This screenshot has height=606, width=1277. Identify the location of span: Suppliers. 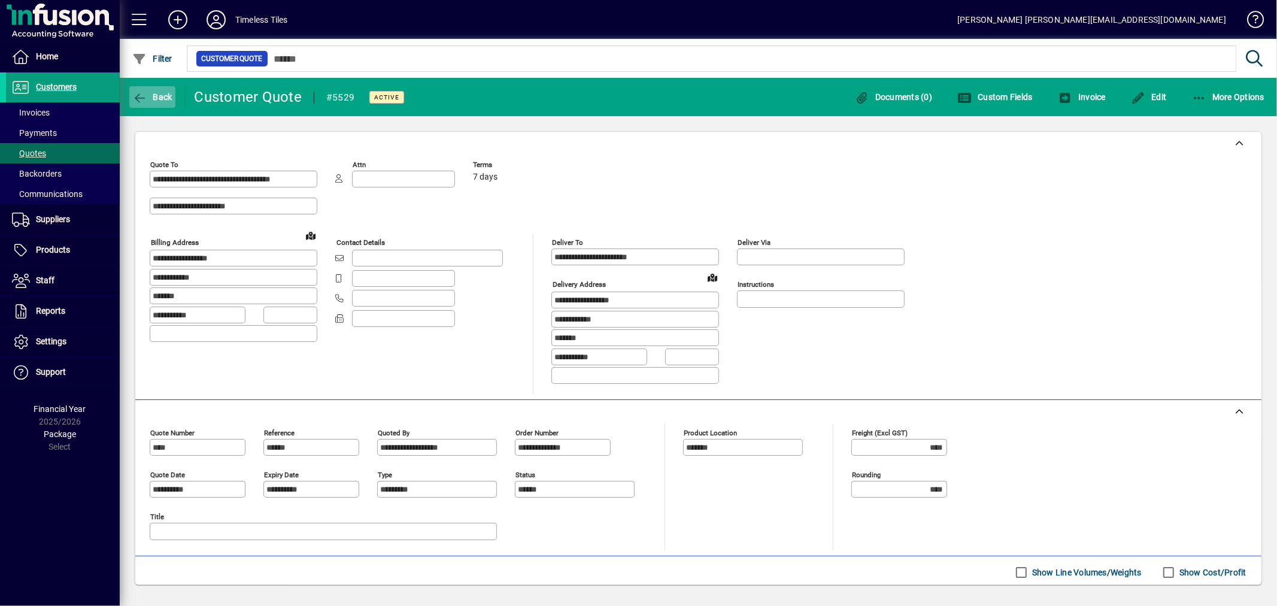
(53, 219).